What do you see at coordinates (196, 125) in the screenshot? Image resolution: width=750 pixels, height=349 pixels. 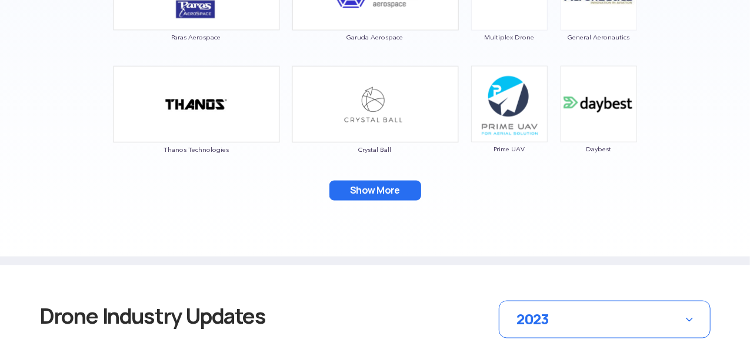 I see `a: Thanos Technologies` at bounding box center [196, 125].